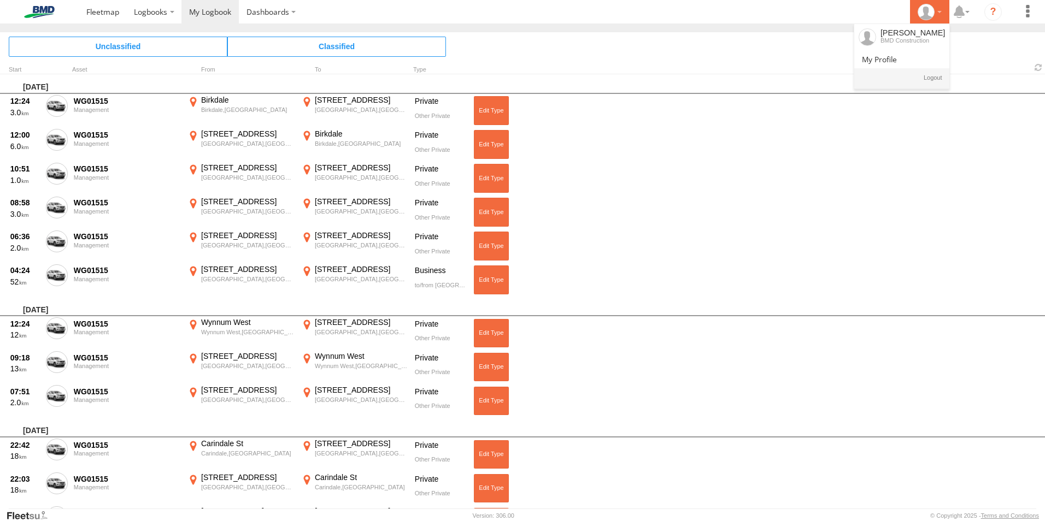 The width and height of the screenshot is (1045, 521). Describe the element at coordinates (1010, 516) in the screenshot. I see `a: Terms and Conditions` at that location.